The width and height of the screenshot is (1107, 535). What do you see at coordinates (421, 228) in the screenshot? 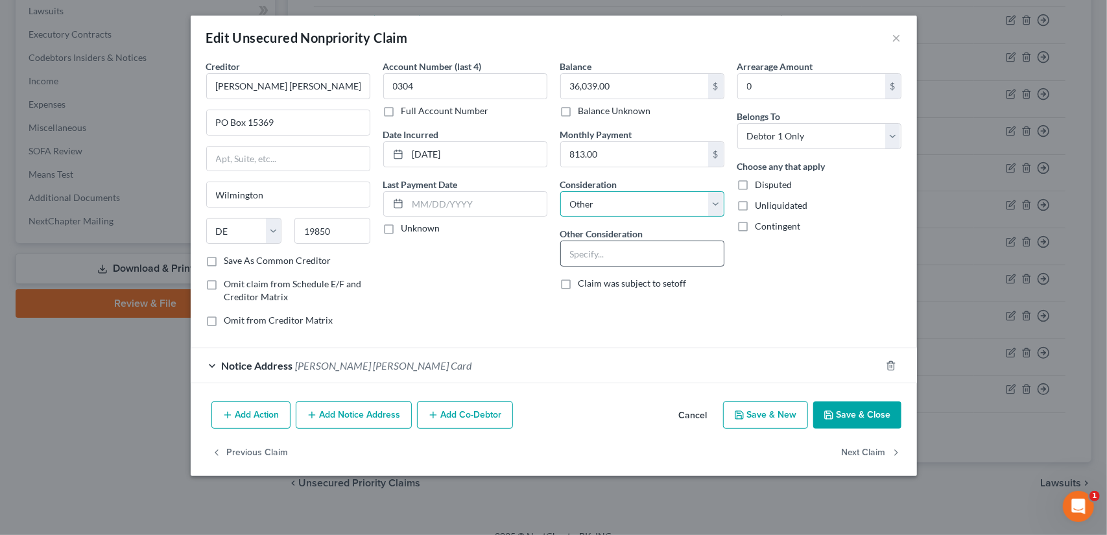
I see `label: Unknown` at bounding box center [421, 228].